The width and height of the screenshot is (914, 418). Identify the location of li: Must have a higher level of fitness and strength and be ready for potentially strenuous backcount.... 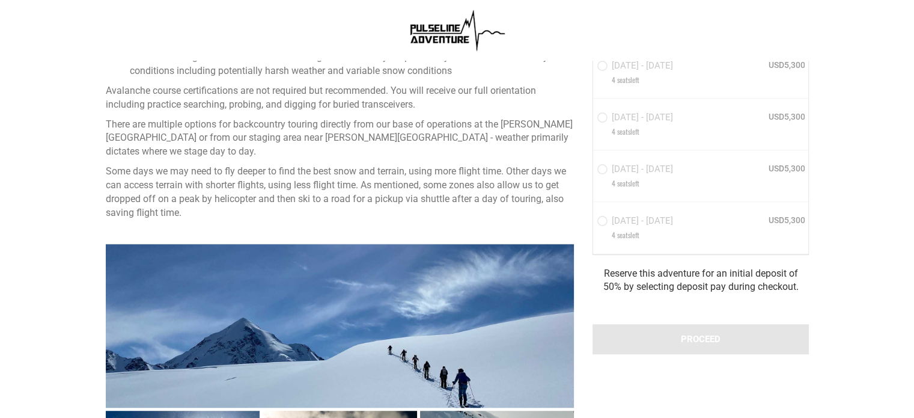
(352, 64).